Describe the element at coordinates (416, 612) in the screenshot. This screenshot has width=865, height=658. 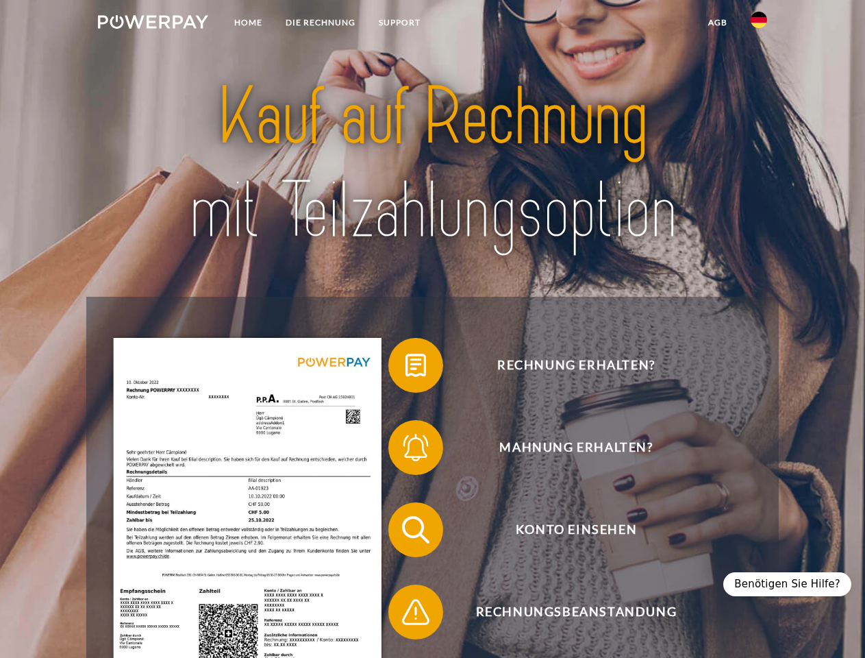
I see `img: qb_warning.svg` at that location.